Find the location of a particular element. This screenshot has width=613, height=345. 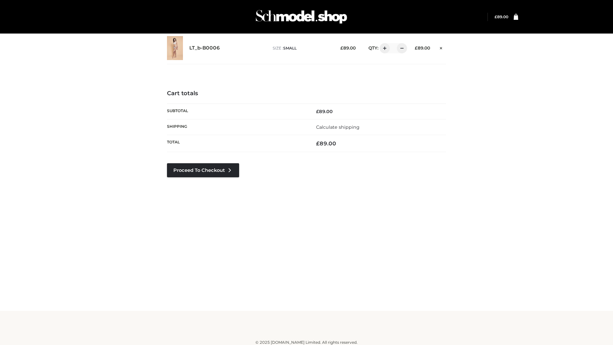

th: Shipping is located at coordinates (236, 127).